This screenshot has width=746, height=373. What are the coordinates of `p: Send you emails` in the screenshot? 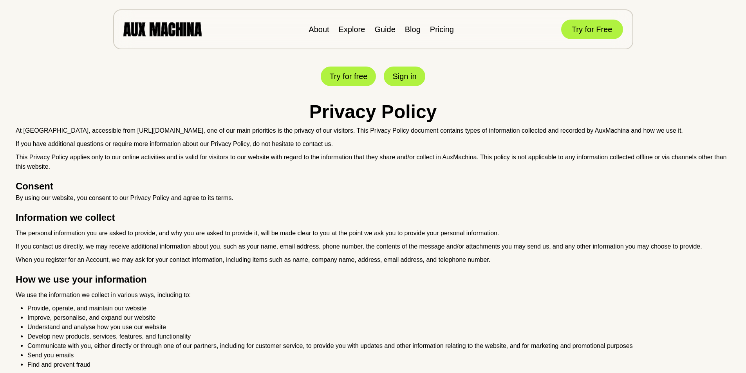 It's located at (379, 355).